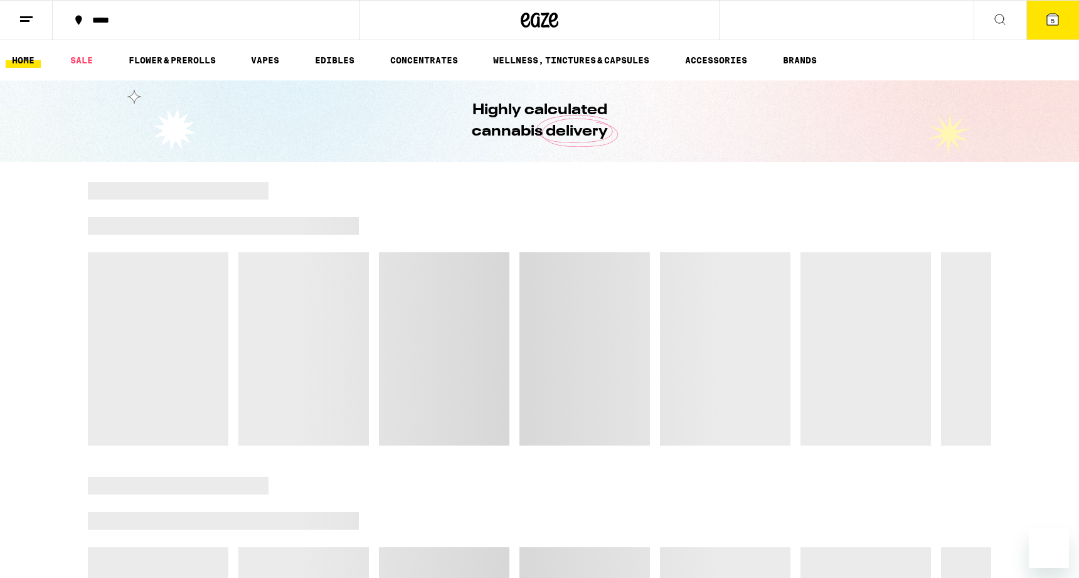  Describe the element at coordinates (334, 60) in the screenshot. I see `a: EDIBLES` at that location.